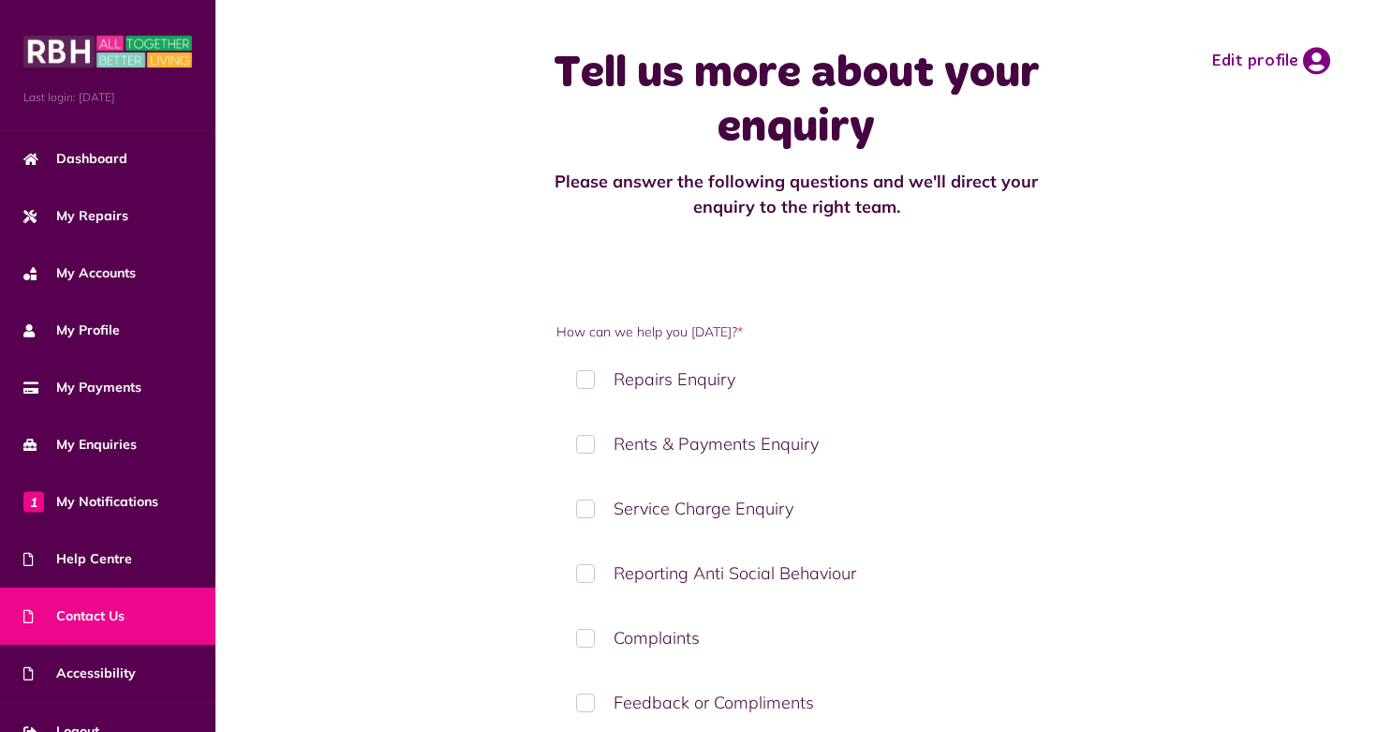 This screenshot has height=732, width=1377. I want to click on span: Contact Us, so click(74, 615).